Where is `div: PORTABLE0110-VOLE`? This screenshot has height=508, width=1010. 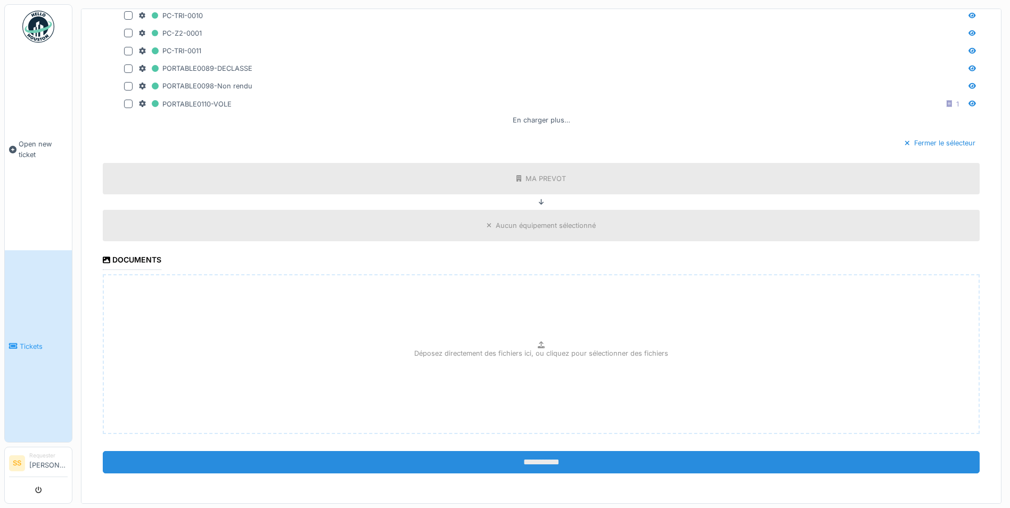 div: PORTABLE0110-VOLE is located at coordinates (185, 104).